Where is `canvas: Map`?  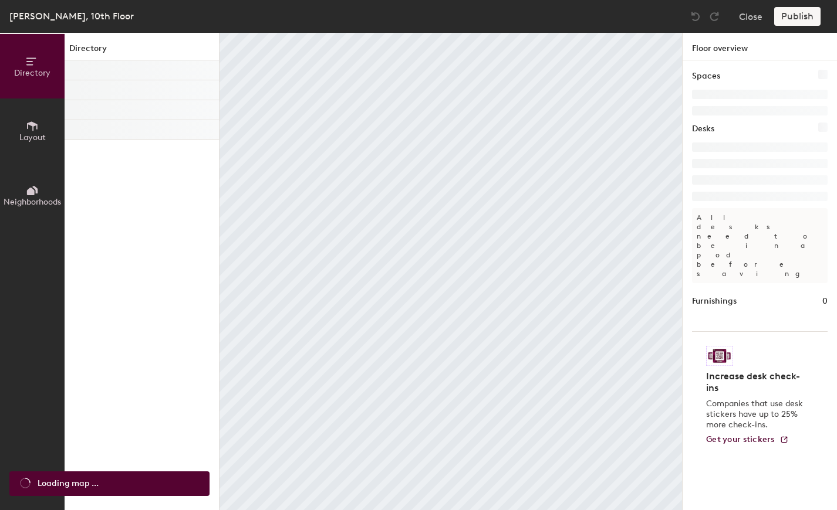 canvas: Map is located at coordinates (451, 272).